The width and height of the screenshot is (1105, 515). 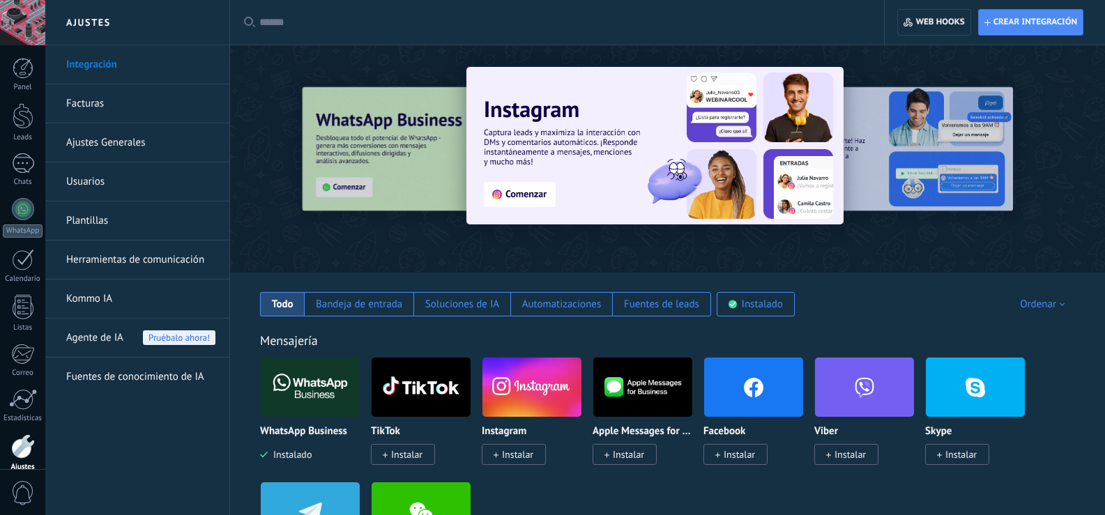 I want to click on p: Apple Messages for Business, so click(x=643, y=431).